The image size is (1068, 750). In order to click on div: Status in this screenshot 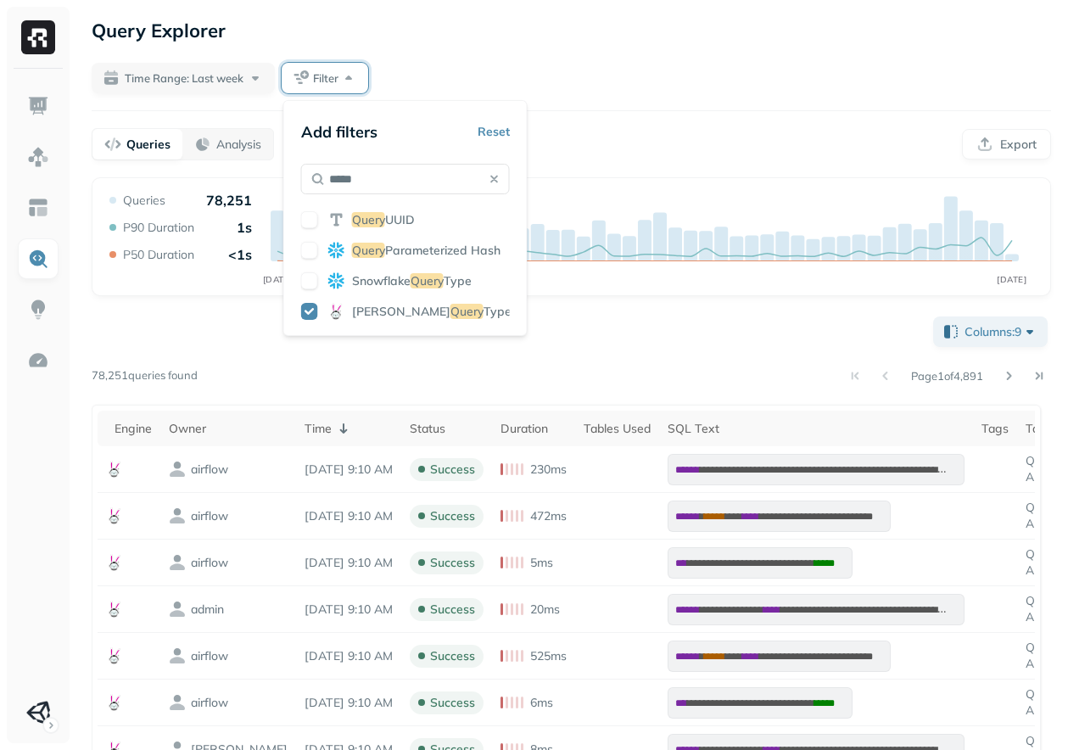, I will do `click(446, 428)`.